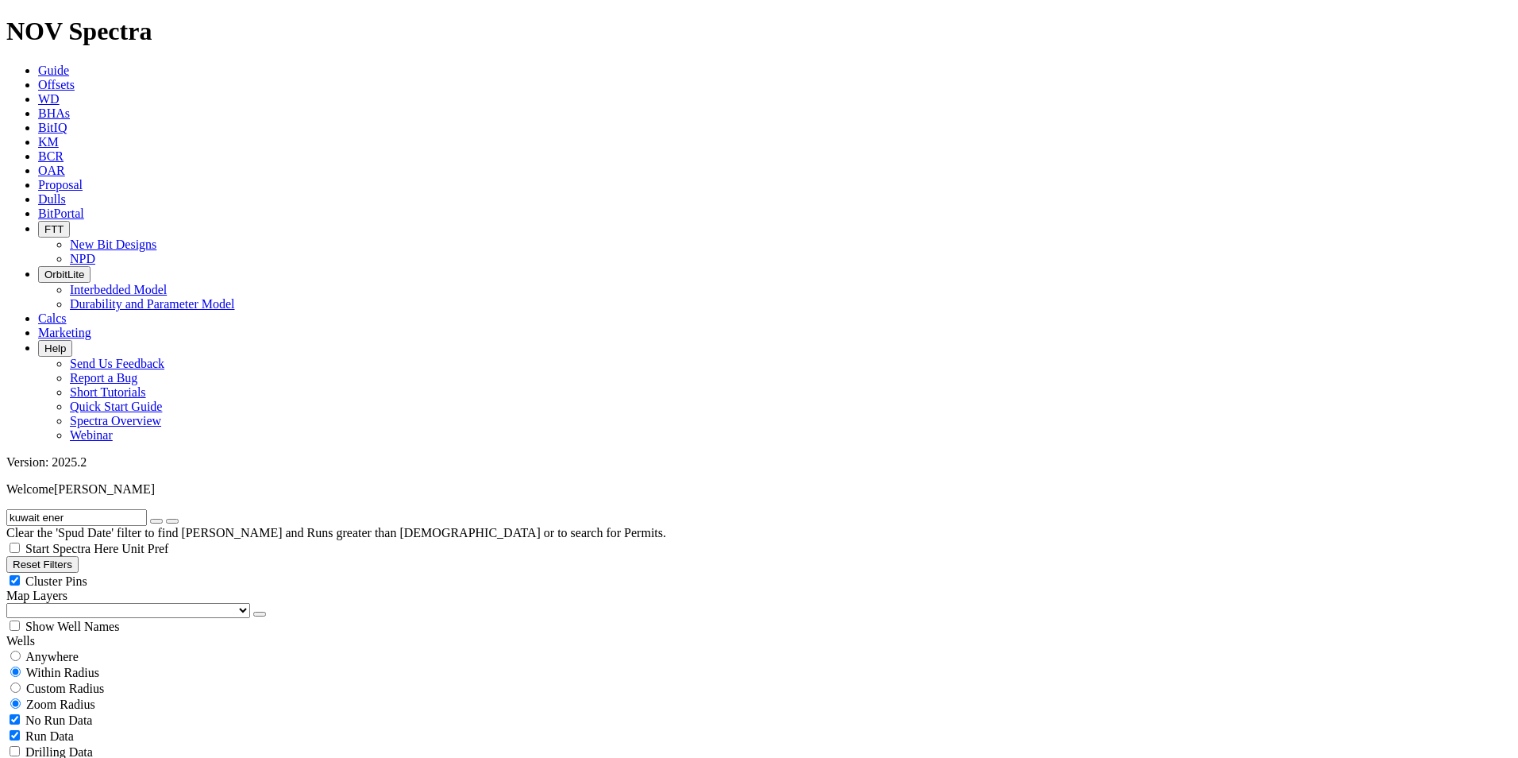 This screenshot has width=1518, height=758. What do you see at coordinates (56, 84) in the screenshot?
I see `span: Offsets` at bounding box center [56, 84].